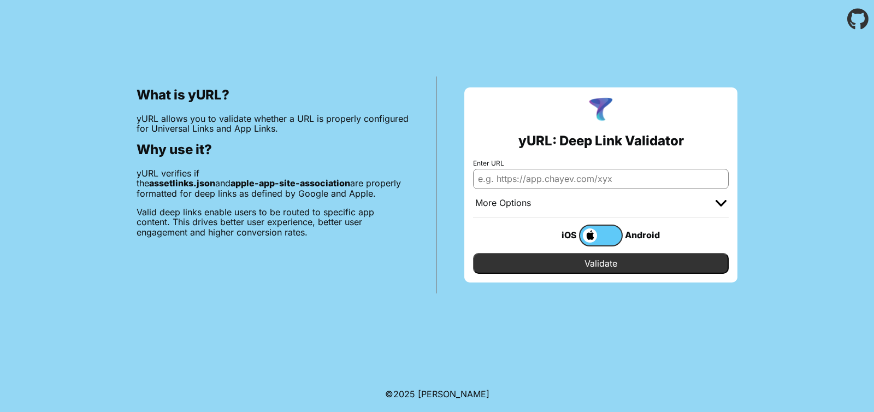  What do you see at coordinates (503, 203) in the screenshot?
I see `div: More Options` at bounding box center [503, 203].